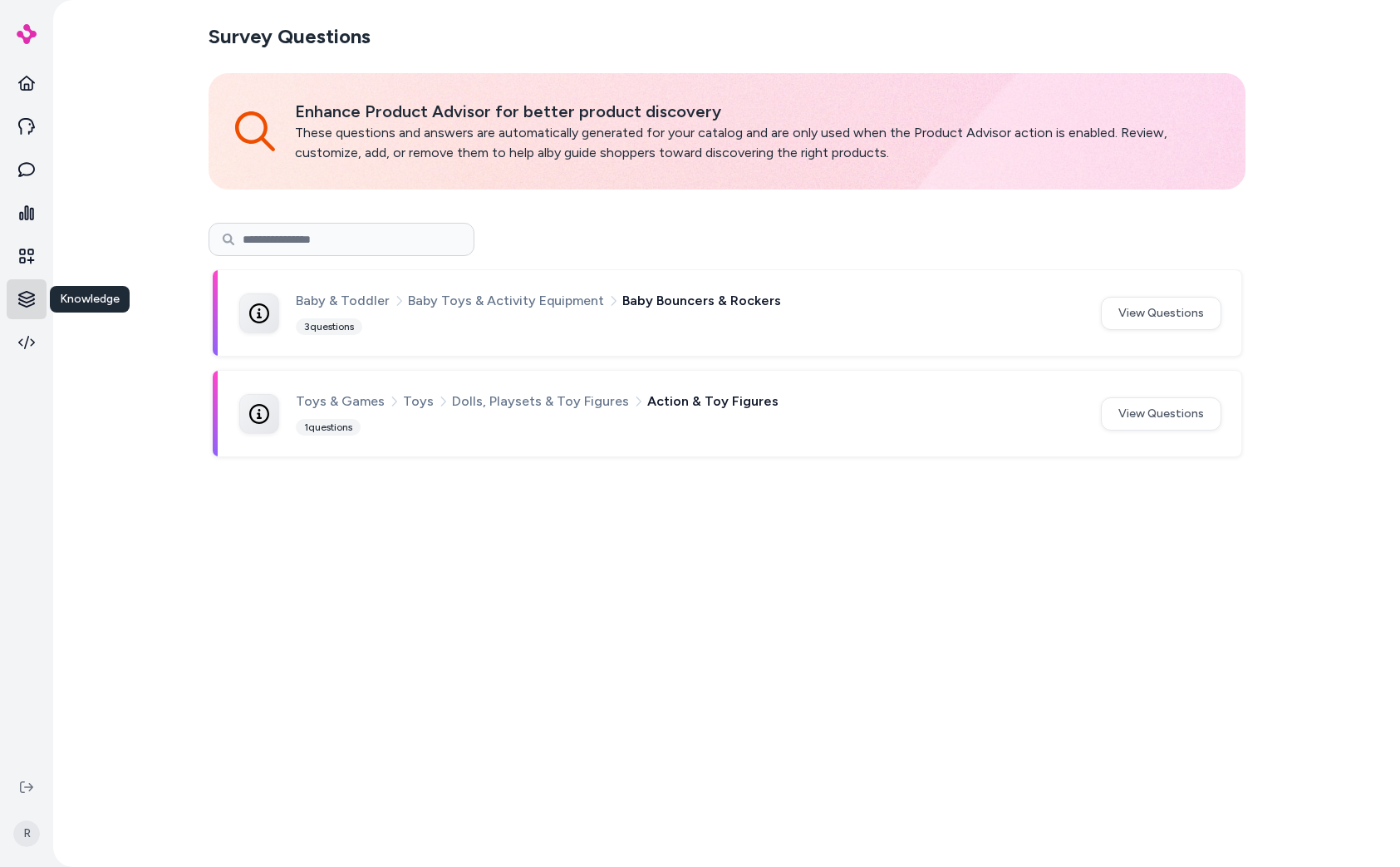 The image size is (1400, 867). Describe the element at coordinates (90, 299) in the screenshot. I see `div: Knowledge` at that location.